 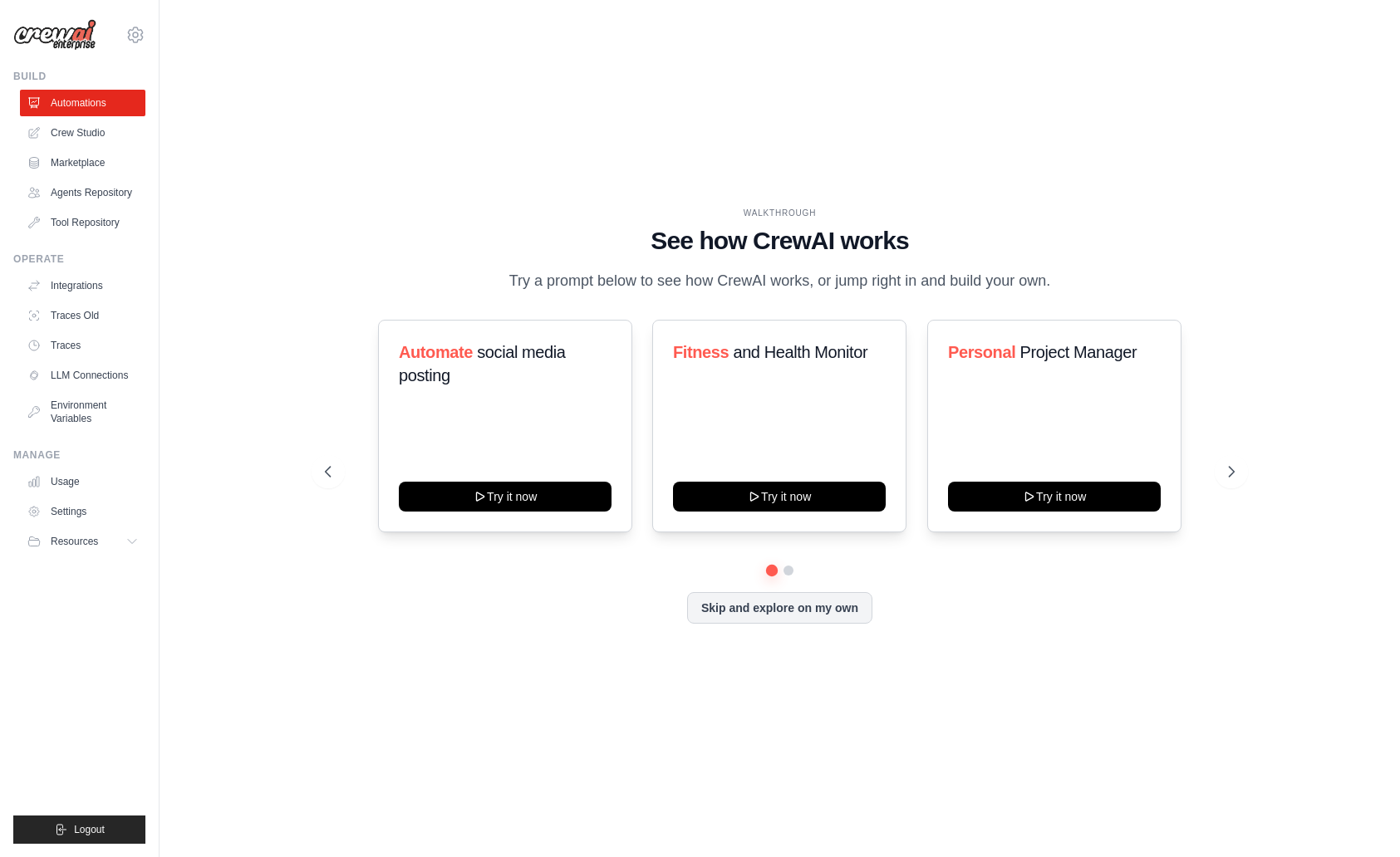 What do you see at coordinates (82, 133) in the screenshot?
I see `a: Crew Studio` at bounding box center [82, 133].